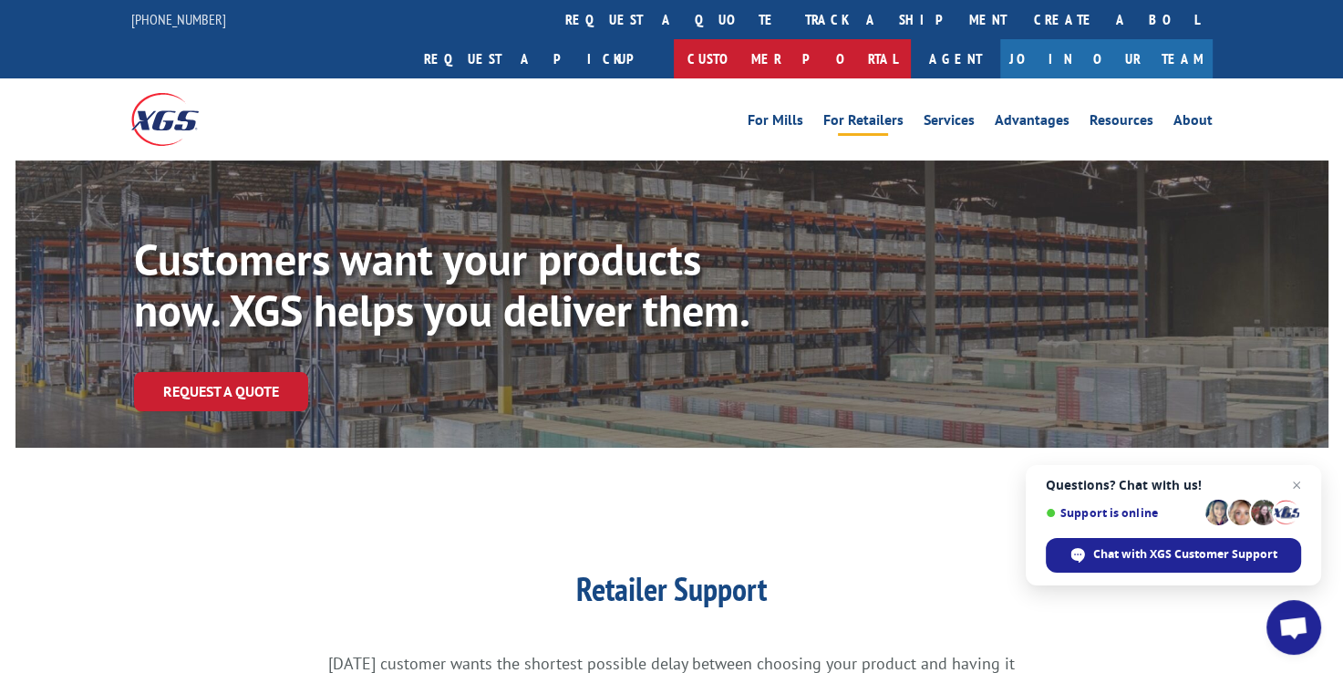  Describe the element at coordinates (1173, 555) in the screenshot. I see `div: Chat with XGS Customer Support` at that location.